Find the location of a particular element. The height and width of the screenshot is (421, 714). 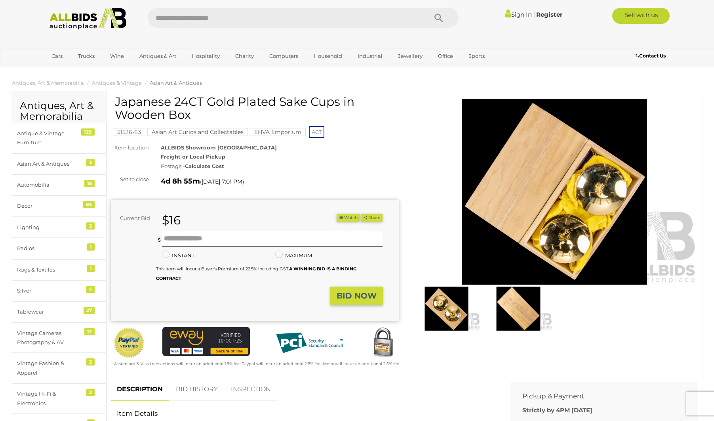

div: Rugs & Textiles is located at coordinates (50, 269).